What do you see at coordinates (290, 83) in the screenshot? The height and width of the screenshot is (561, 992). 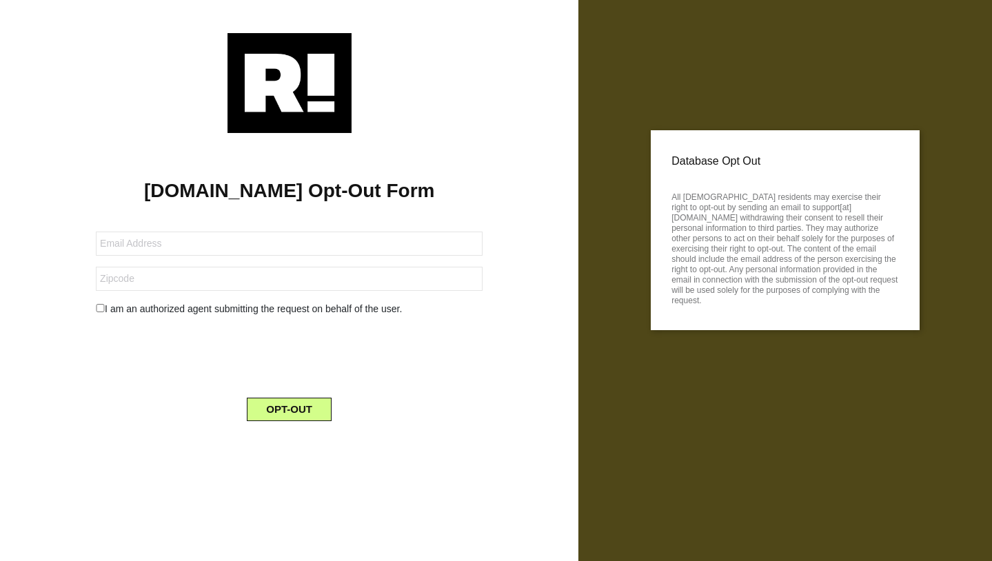 I see `img: Retention.com` at bounding box center [290, 83].